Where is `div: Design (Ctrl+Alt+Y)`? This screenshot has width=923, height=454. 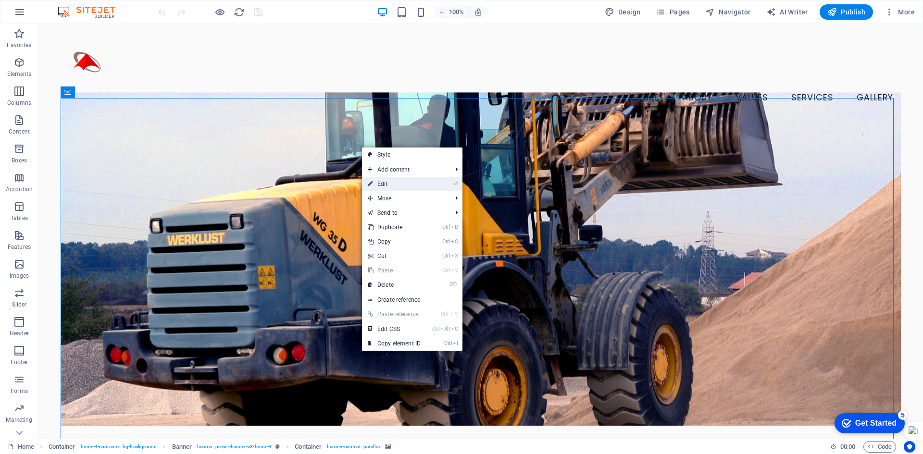 div: Design (Ctrl+Alt+Y) is located at coordinates (623, 12).